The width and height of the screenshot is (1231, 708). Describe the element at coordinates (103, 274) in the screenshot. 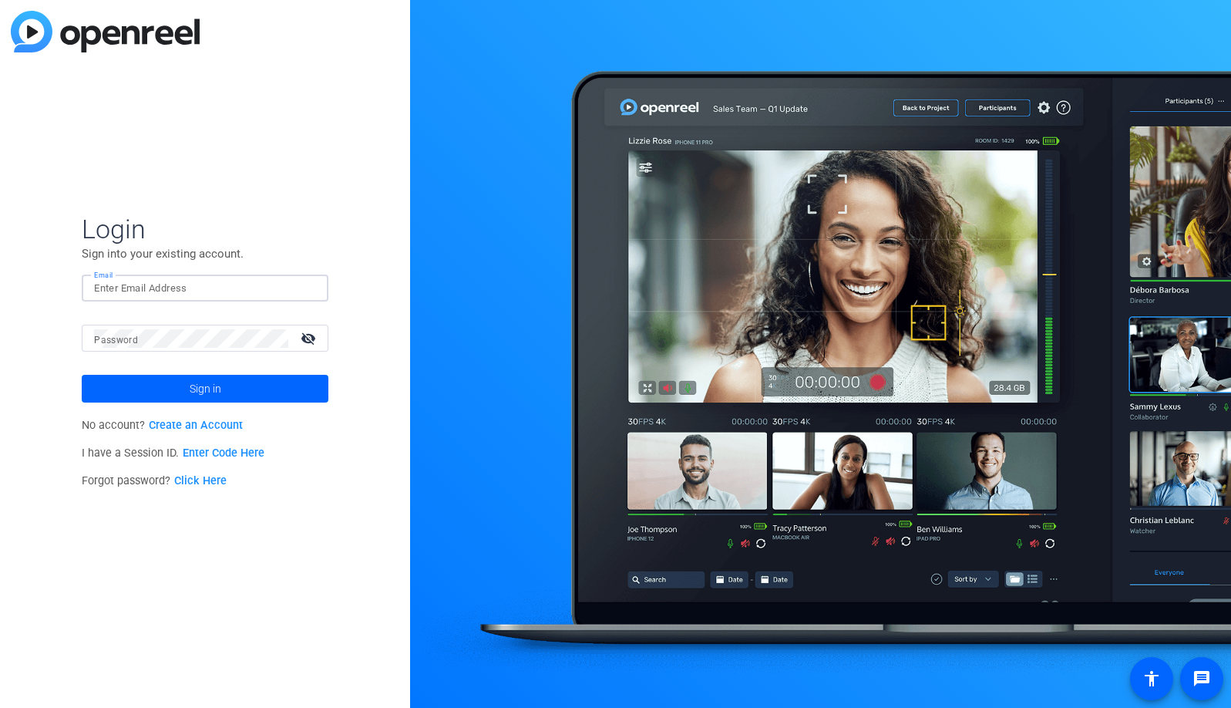

I see `mat-label: Email` at that location.